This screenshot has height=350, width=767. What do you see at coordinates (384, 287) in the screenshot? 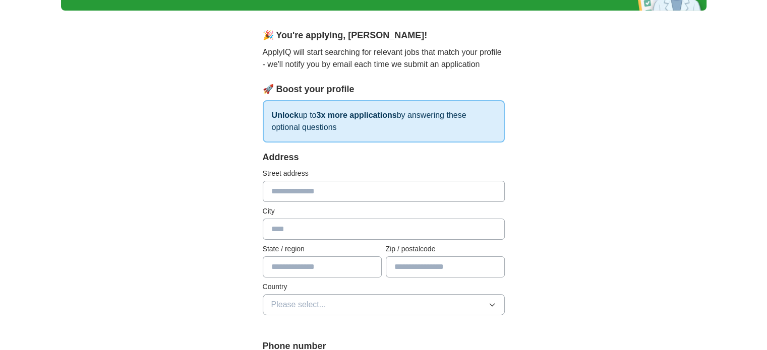
I see `label: Country` at bounding box center [384, 287].